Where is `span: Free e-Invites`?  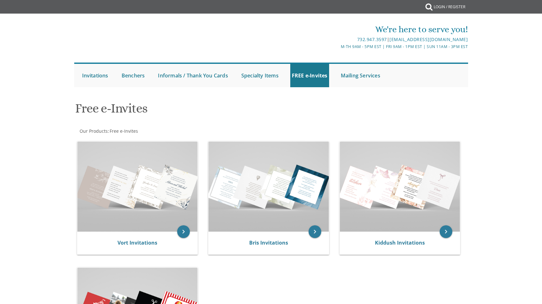 span: Free e-Invites is located at coordinates (124, 131).